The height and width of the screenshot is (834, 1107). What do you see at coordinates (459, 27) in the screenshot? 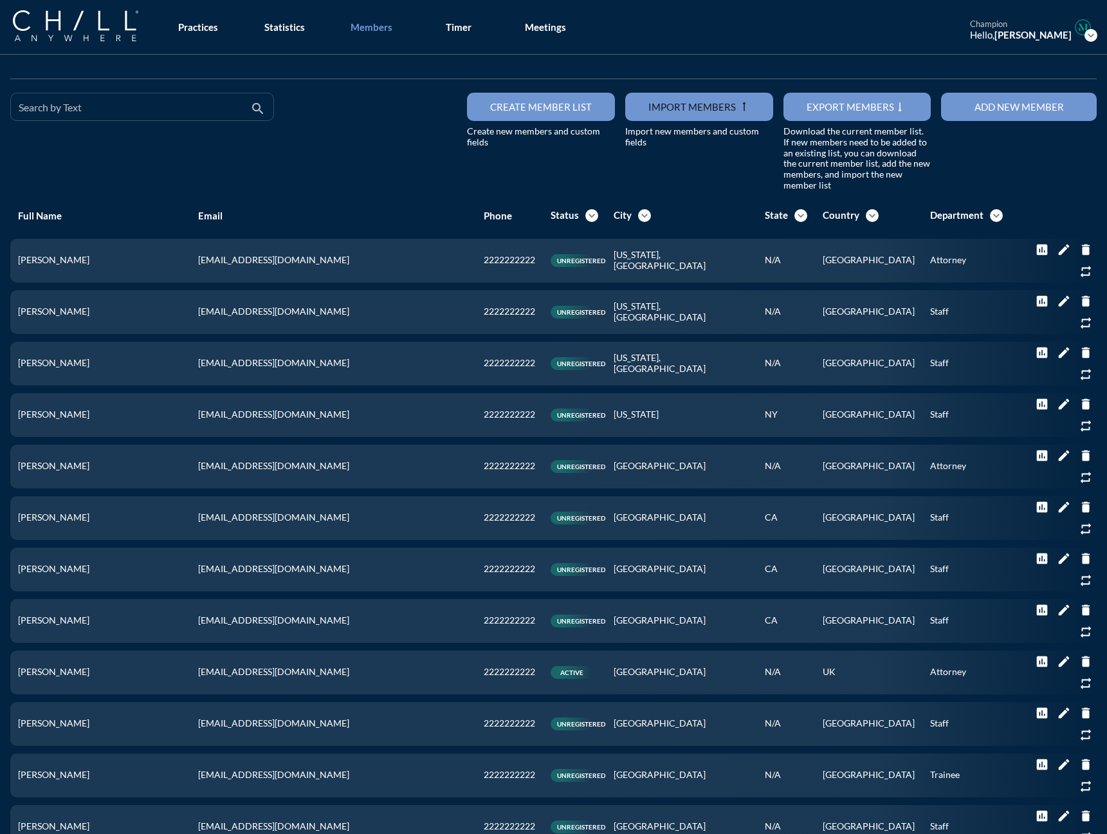
I see `div: Timer` at bounding box center [459, 27].